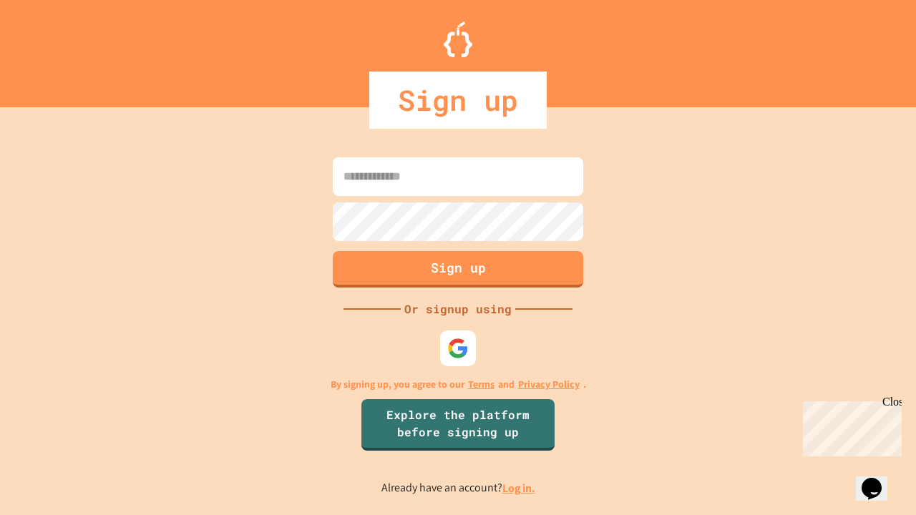  What do you see at coordinates (458, 348) in the screenshot?
I see `img: google-icon.svg` at bounding box center [458, 348].